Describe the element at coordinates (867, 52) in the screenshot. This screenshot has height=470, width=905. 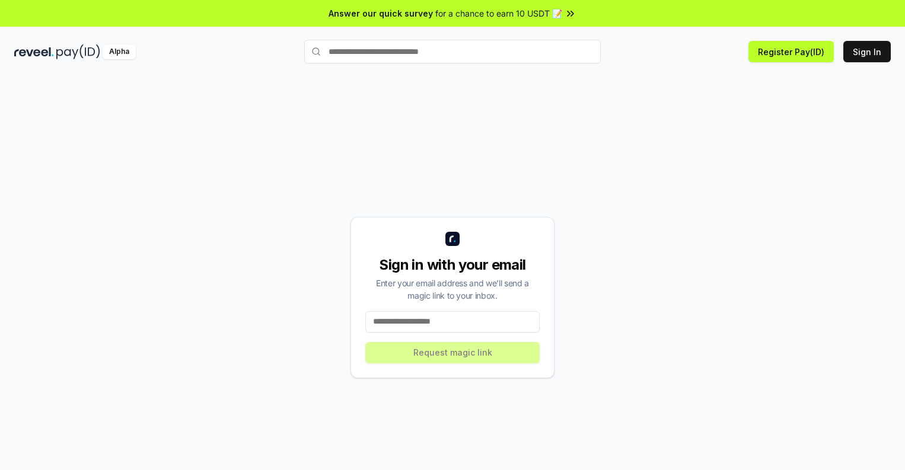
I see `button: Sign In` at that location.